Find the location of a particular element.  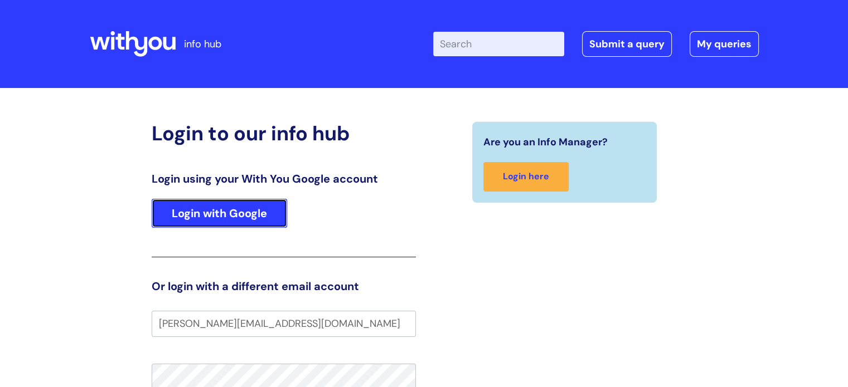

h3: Login using your With You Google account is located at coordinates (284, 179).